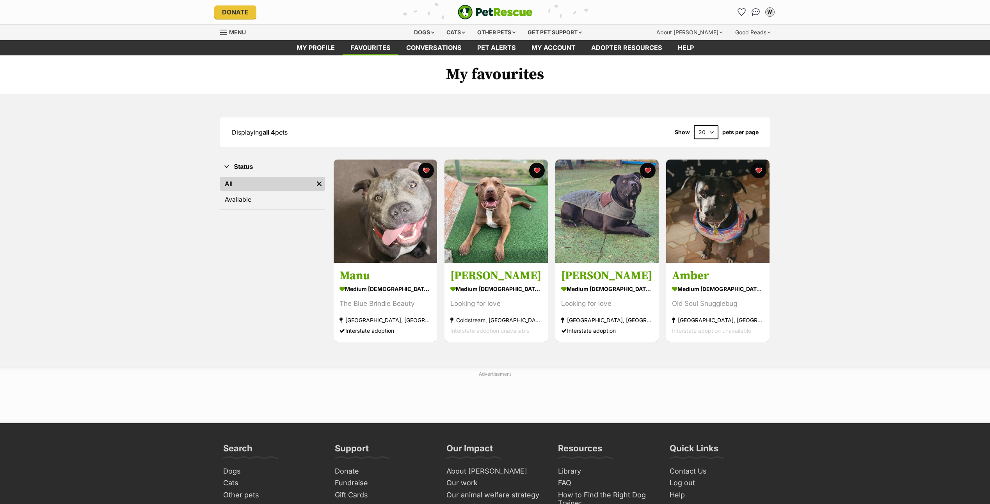 Image resolution: width=990 pixels, height=504 pixels. Describe the element at coordinates (740, 132) in the screenshot. I see `label: pets per page` at that location.